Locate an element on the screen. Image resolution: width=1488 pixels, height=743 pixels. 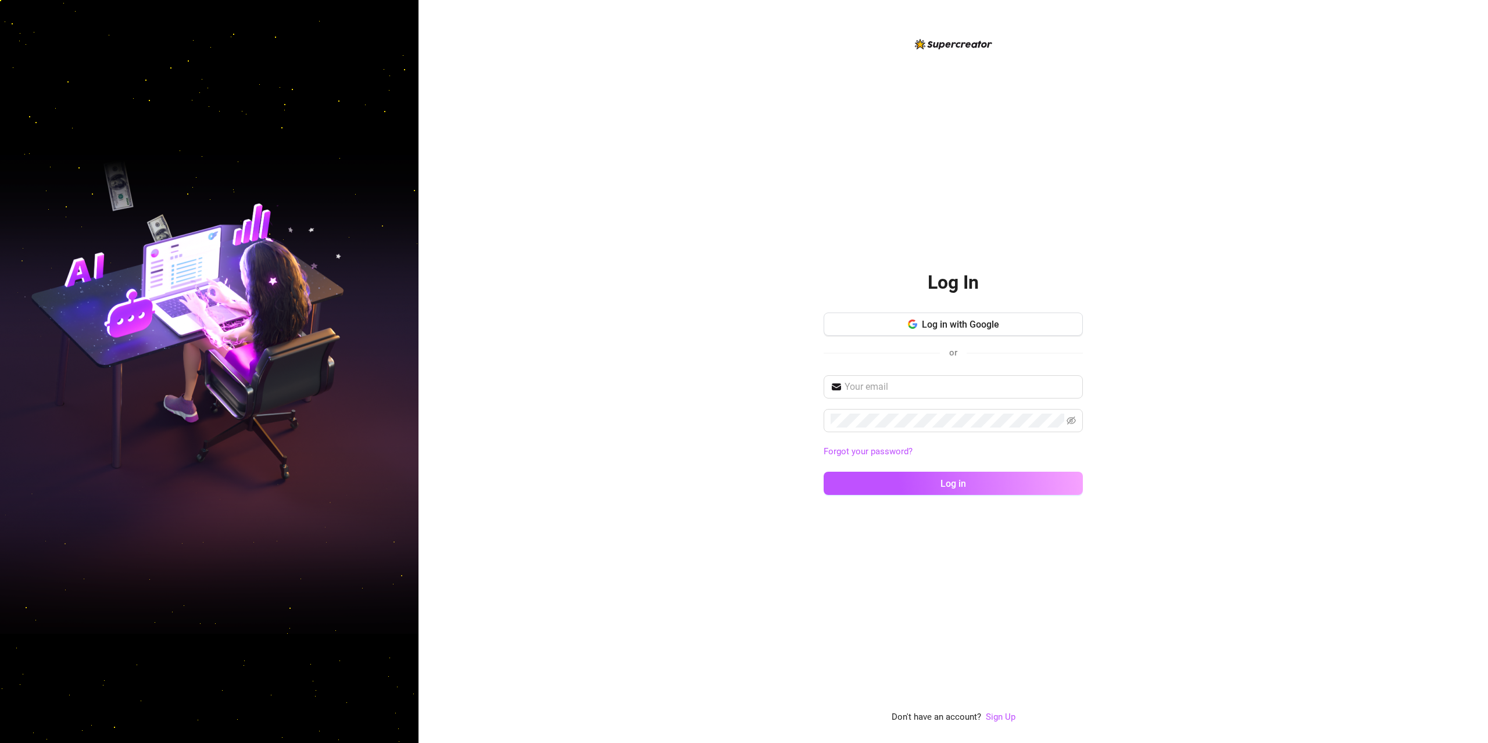
img: logo-BBDzfeDw.svg is located at coordinates (953, 44).